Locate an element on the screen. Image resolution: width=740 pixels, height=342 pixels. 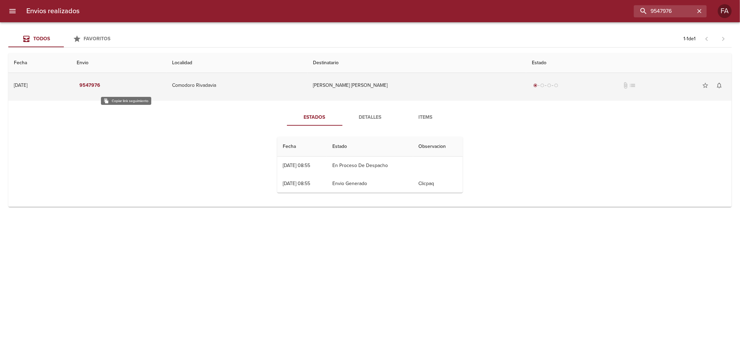
input: buscar is located at coordinates (664, 11).